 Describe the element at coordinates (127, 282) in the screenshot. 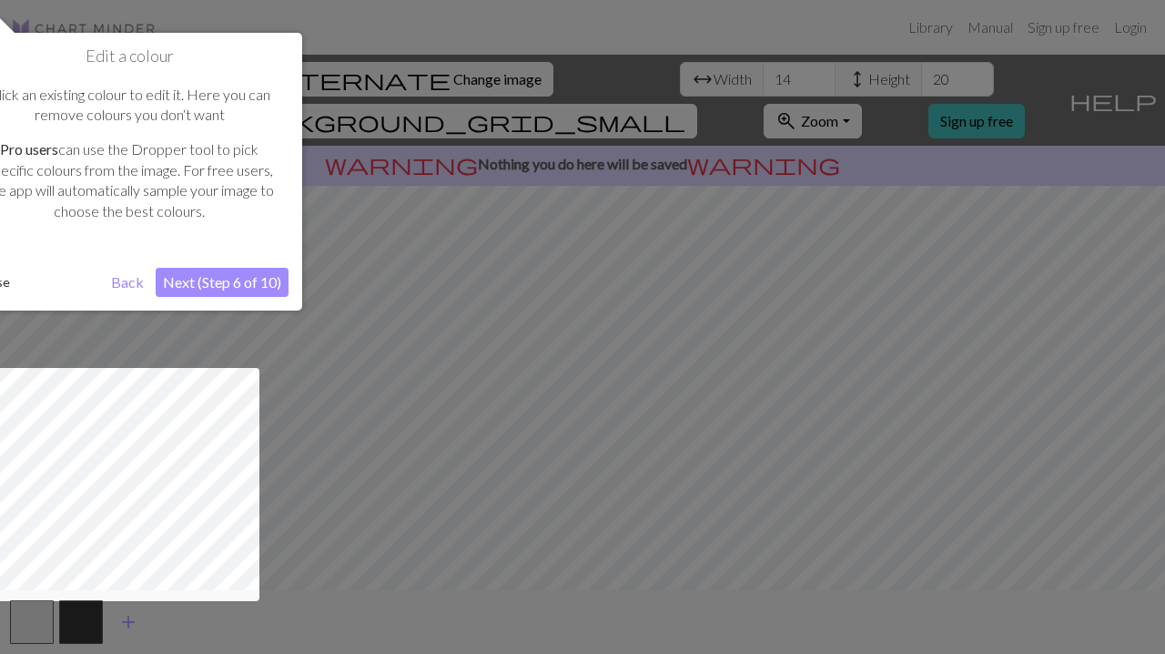

I see `button: Back` at that location.